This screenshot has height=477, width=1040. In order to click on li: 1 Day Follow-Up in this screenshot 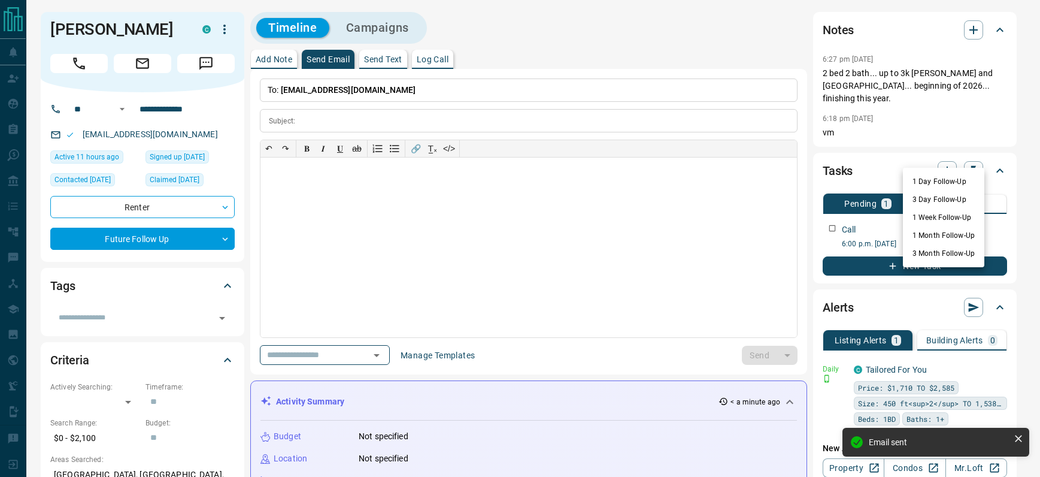, I will do `click(944, 181)`.